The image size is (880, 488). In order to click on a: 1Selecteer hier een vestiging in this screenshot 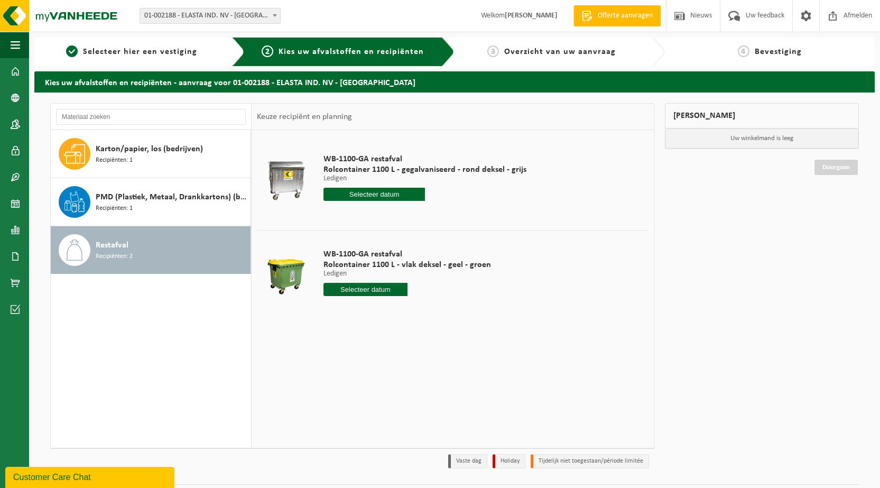, I will do `click(132, 52)`.